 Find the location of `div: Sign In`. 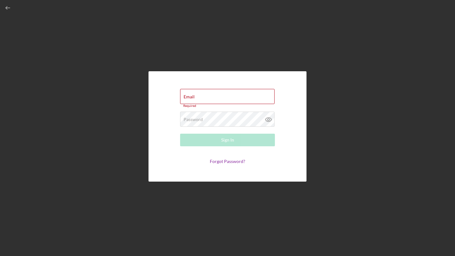

div: Sign In is located at coordinates (227, 140).